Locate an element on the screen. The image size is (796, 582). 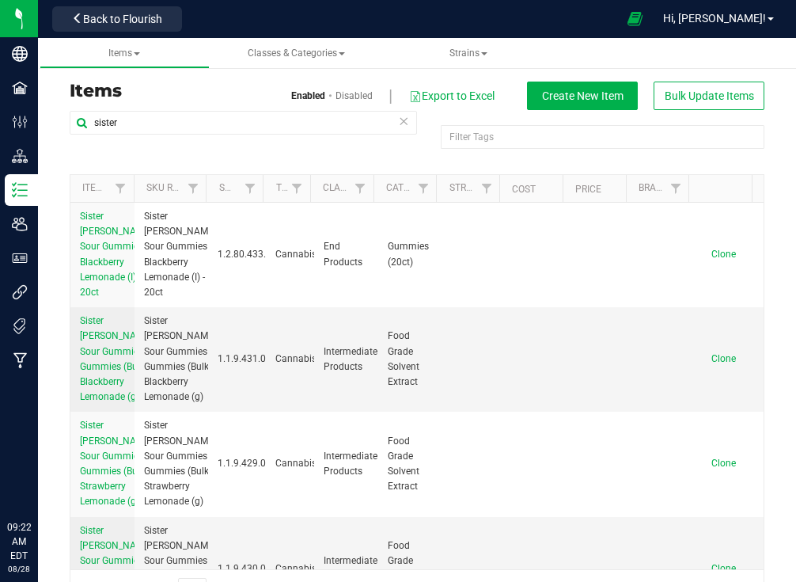
a: SKU is located at coordinates (228, 188).